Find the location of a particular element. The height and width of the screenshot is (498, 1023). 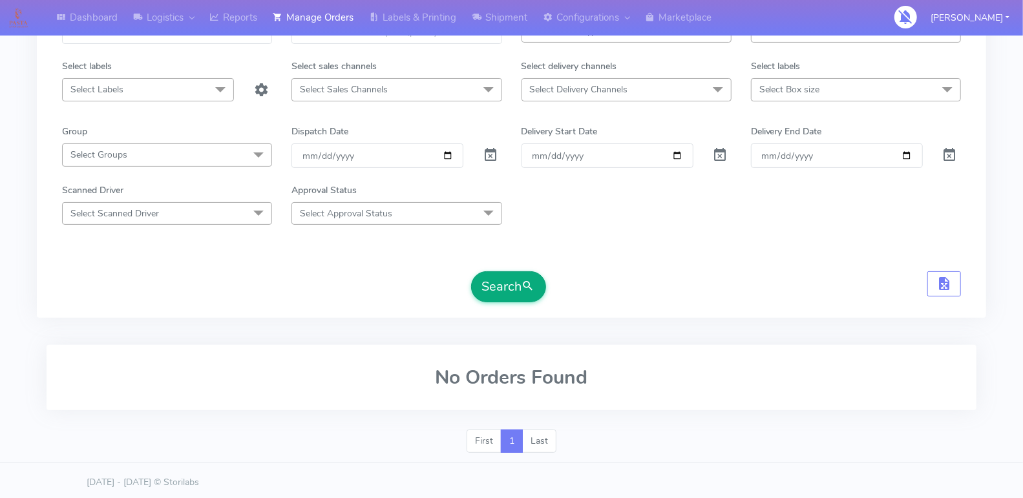

span: Select Order Type is located at coordinates (565, 31).